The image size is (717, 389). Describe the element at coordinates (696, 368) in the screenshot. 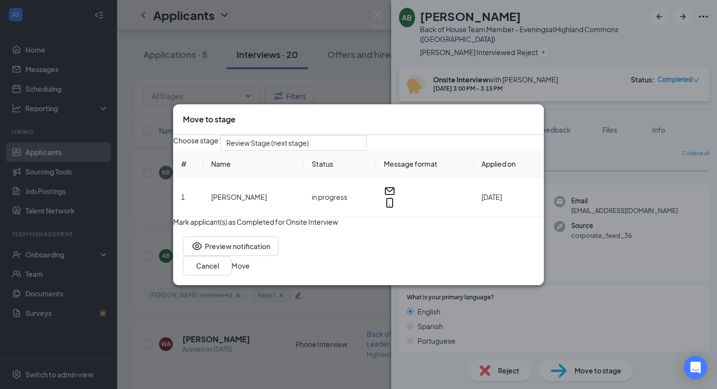

I see `div: Open Intercom Messenger` at that location.